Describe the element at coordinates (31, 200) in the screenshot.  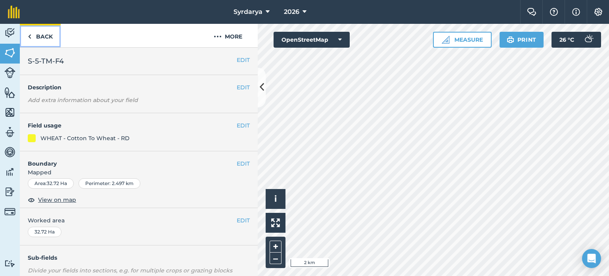
I see `img: svg+xml;base64,PHN2ZyB4bWxucz0iaHR0cDovL3d3dy53My5vcmcvMjAwMC9zdmciIHdpZHRoPSIxOCIgaGVpZ2h0PSIyNC...` at that location.